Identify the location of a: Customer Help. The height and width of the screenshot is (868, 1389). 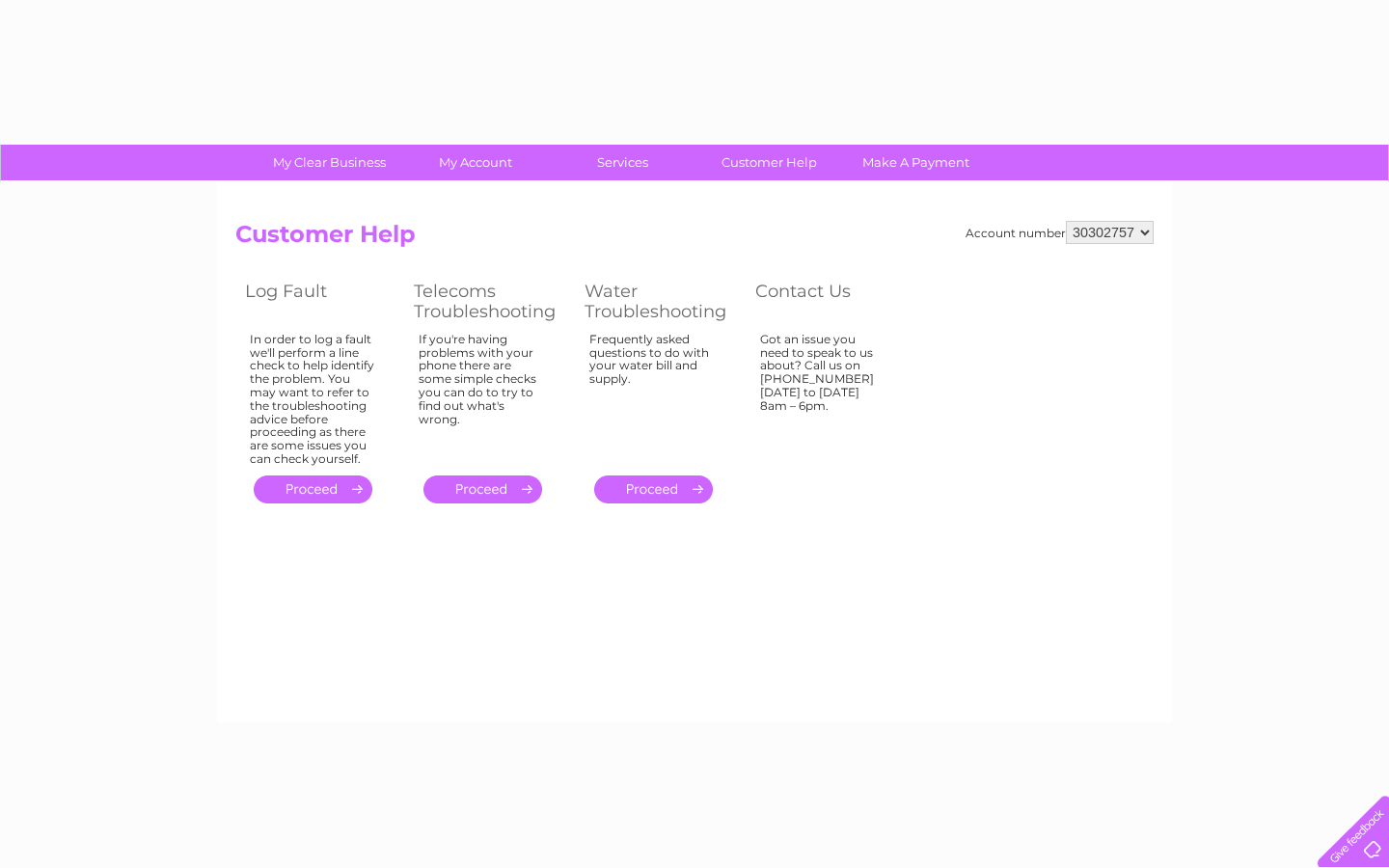
(769, 162).